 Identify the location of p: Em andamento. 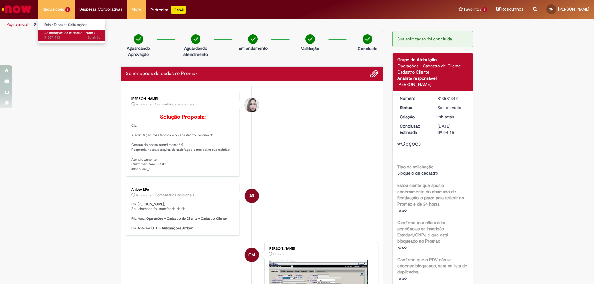
(253, 48).